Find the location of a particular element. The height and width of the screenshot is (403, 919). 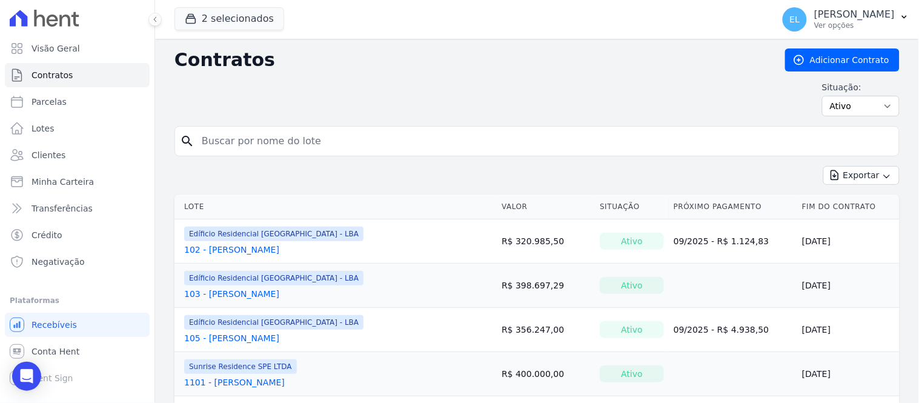

a: Clientes is located at coordinates (77, 155).